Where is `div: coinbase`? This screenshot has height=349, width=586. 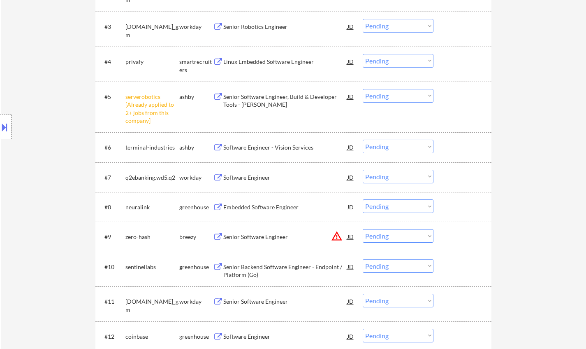
div: coinbase is located at coordinates (152, 336).